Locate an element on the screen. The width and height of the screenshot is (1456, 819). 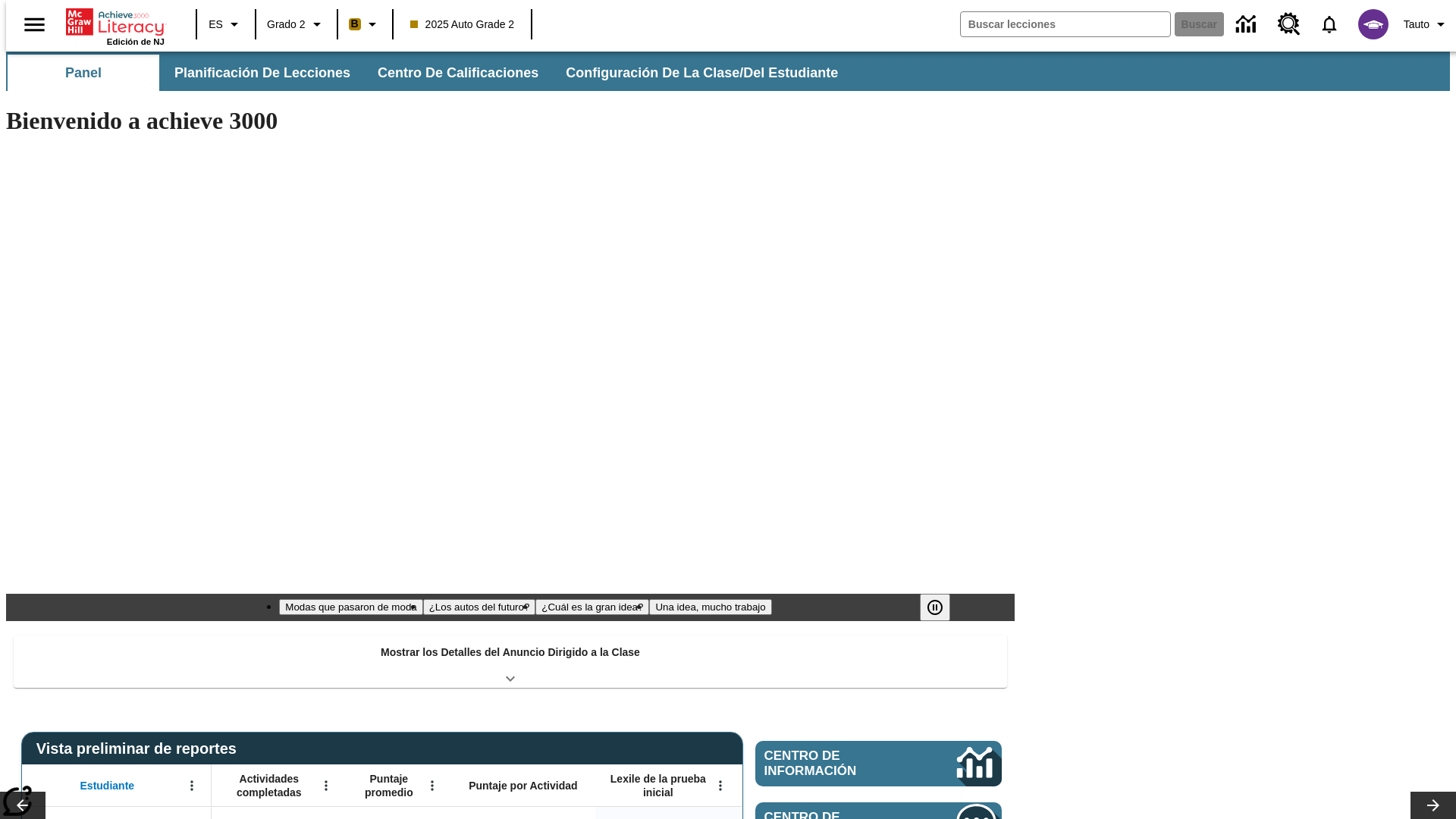
button: Perfil/Configuración is located at coordinates (1426, 25).